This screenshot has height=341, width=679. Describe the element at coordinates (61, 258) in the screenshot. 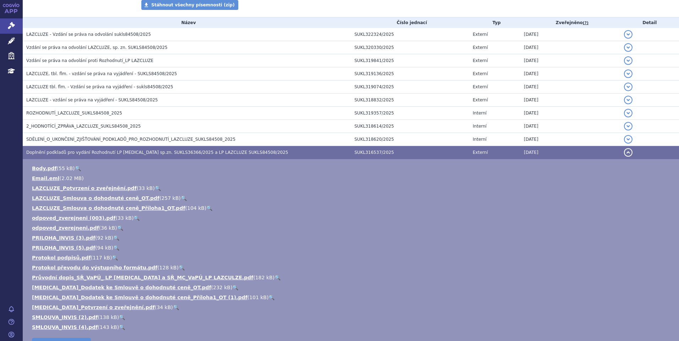

I see `a: Protokol podpisů.pdf` at that location.